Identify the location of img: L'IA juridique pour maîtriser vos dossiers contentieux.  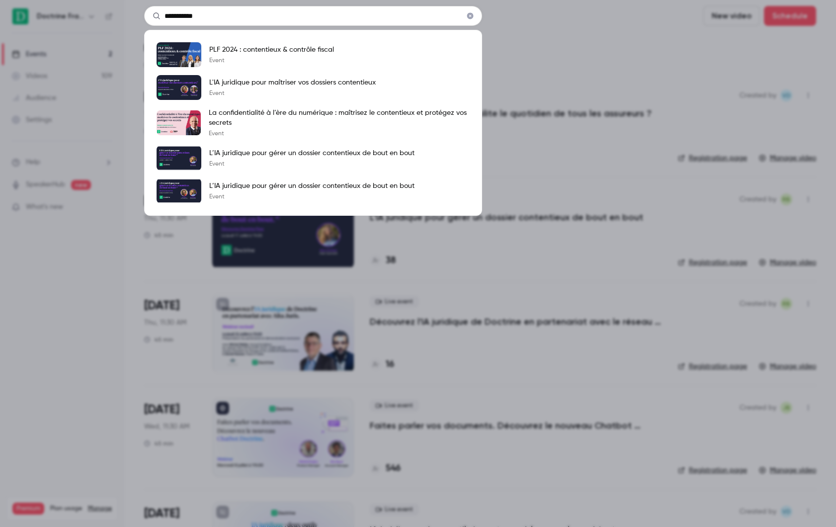
(179, 88).